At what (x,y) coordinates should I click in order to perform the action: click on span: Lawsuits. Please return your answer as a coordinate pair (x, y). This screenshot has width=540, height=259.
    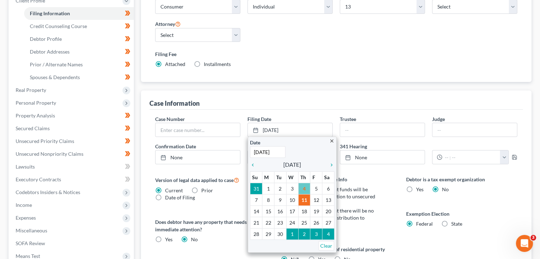
    Looking at the image, I should click on (25, 166).